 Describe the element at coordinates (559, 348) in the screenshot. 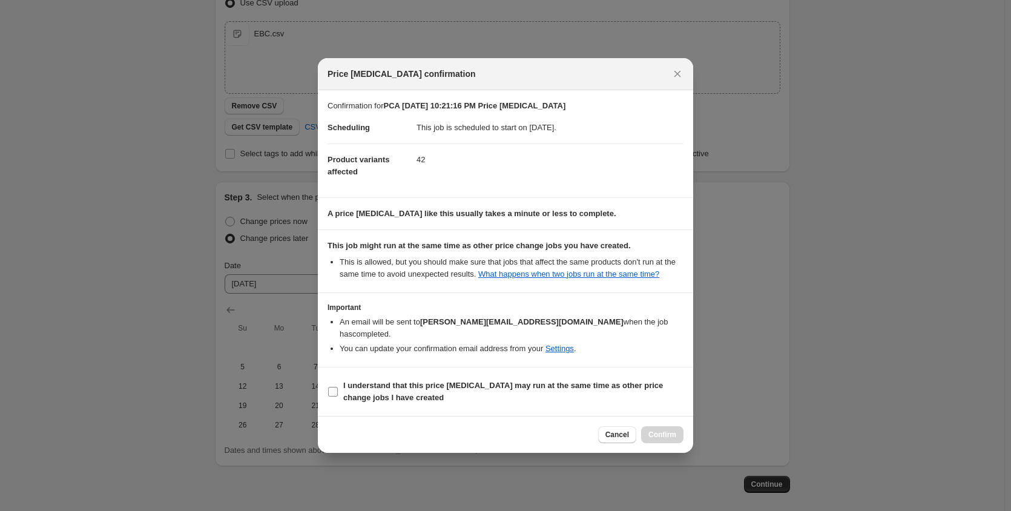

I see `a: Settings` at that location.